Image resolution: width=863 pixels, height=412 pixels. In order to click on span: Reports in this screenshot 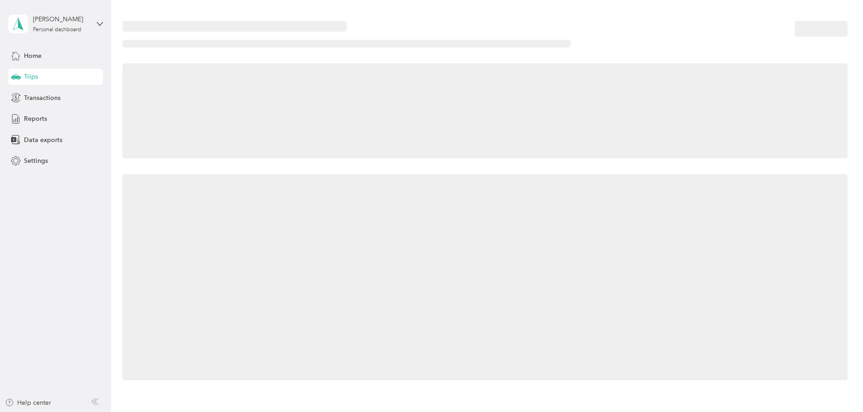, I will do `click(35, 118)`.